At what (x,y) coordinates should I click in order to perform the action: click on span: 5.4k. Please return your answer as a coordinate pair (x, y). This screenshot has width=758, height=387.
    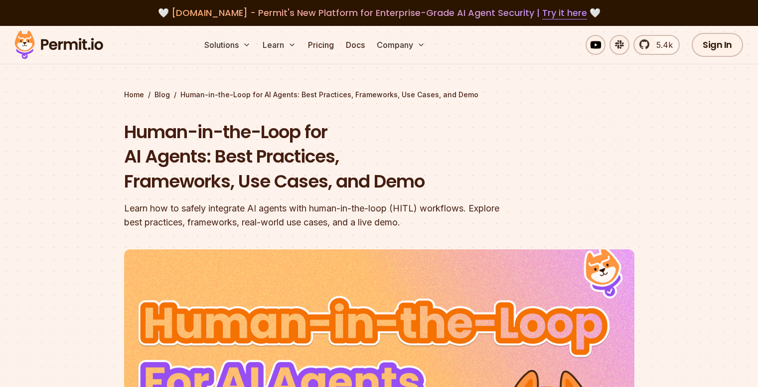
    Looking at the image, I should click on (662, 45).